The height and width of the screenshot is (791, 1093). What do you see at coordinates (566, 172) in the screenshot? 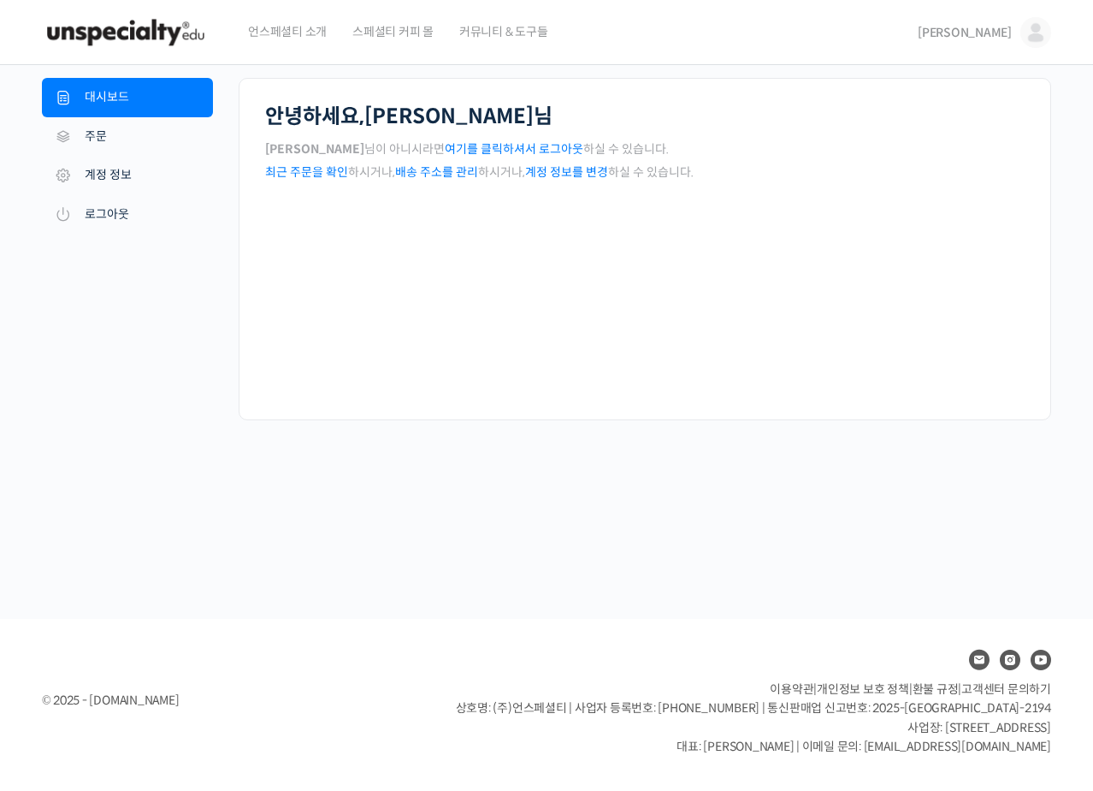
I see `a: 계정 정보를 변경` at bounding box center [566, 172].